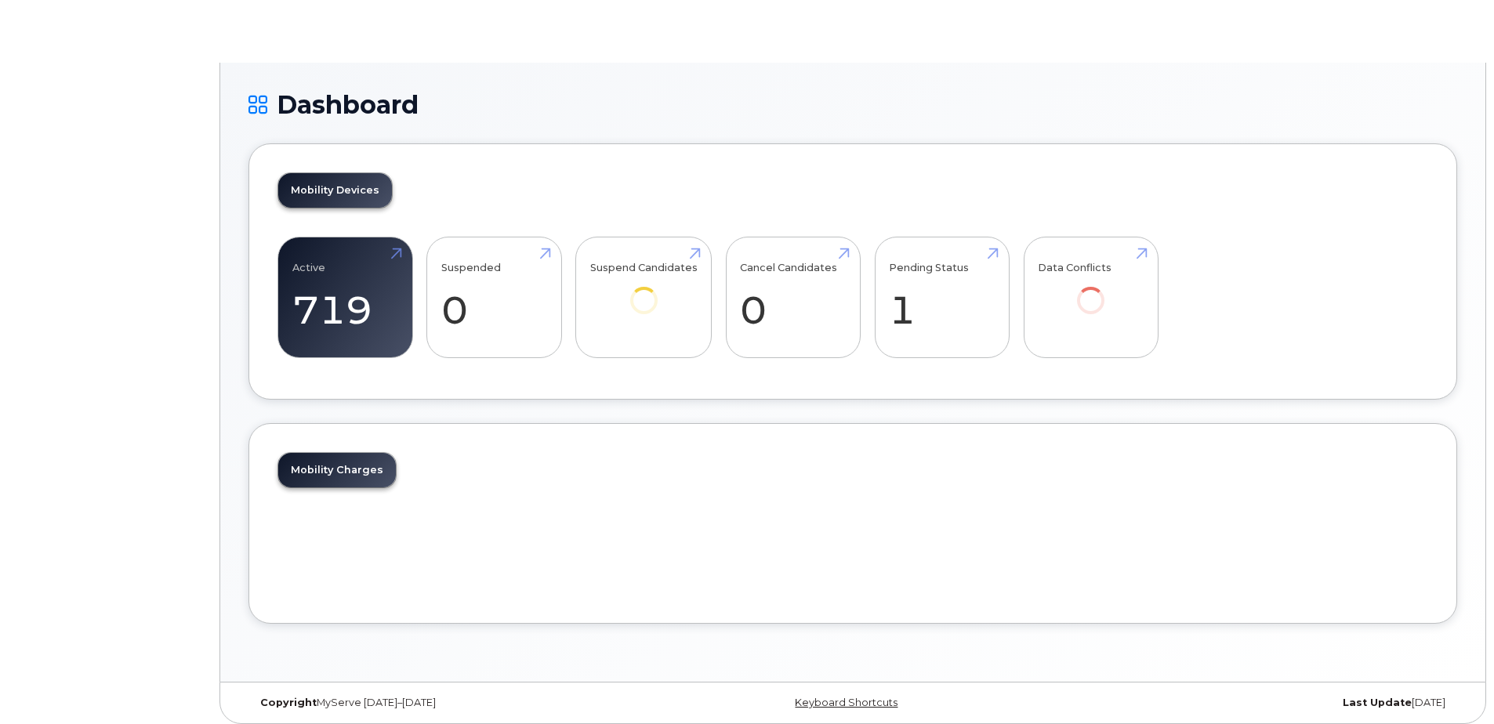 The height and width of the screenshot is (724, 1494). I want to click on a: Data Conflicts, so click(1090, 291).